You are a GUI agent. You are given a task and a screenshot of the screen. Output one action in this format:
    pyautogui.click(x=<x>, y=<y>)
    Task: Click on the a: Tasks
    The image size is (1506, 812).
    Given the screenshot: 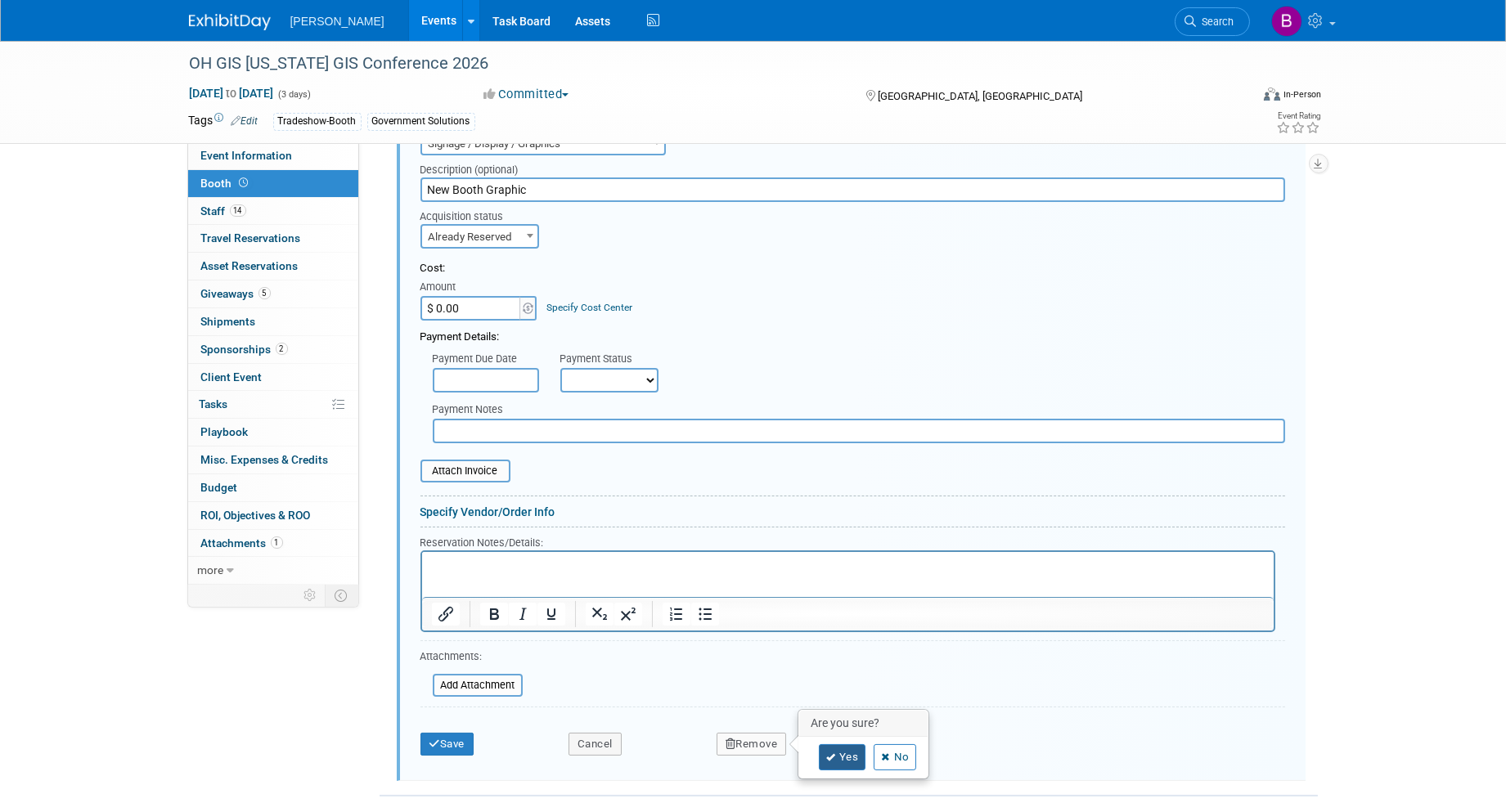 What is the action you would take?
    pyautogui.click(x=273, y=404)
    